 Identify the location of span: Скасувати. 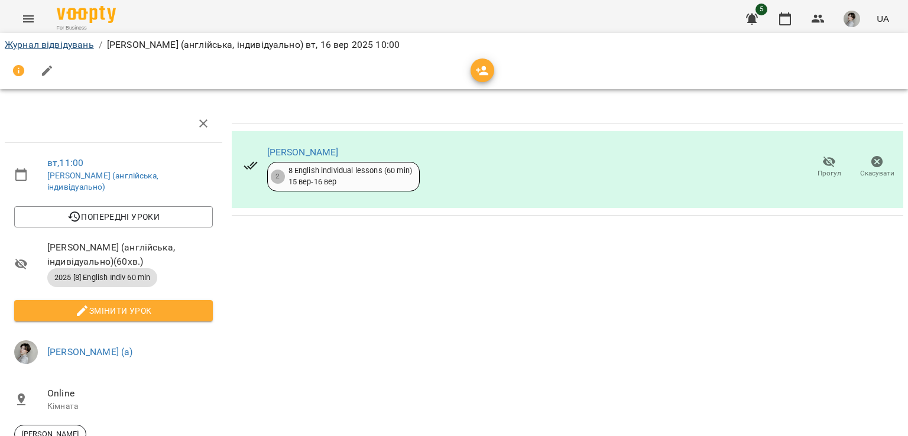
(877, 173).